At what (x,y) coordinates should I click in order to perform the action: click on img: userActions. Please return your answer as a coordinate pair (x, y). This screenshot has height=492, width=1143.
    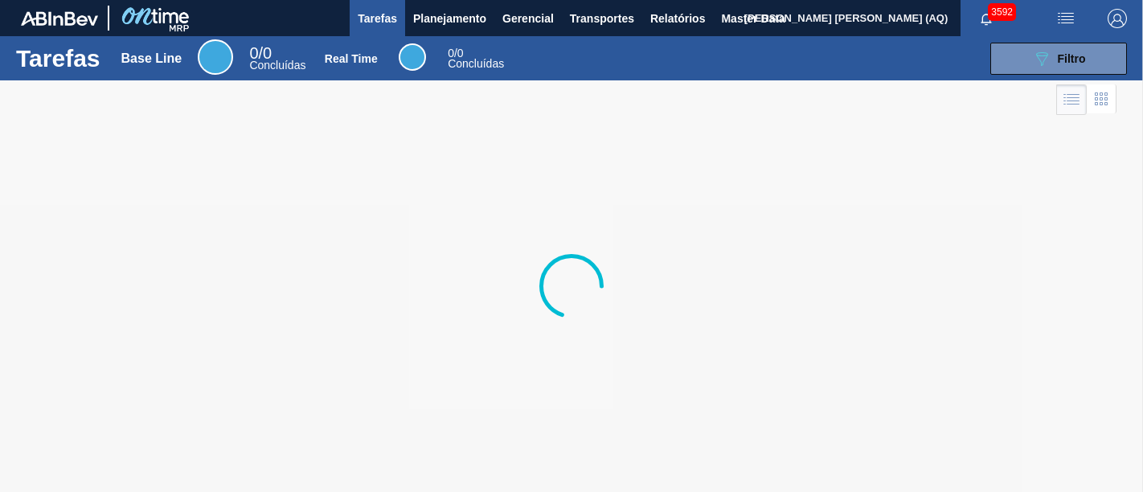
    Looking at the image, I should click on (1065, 18).